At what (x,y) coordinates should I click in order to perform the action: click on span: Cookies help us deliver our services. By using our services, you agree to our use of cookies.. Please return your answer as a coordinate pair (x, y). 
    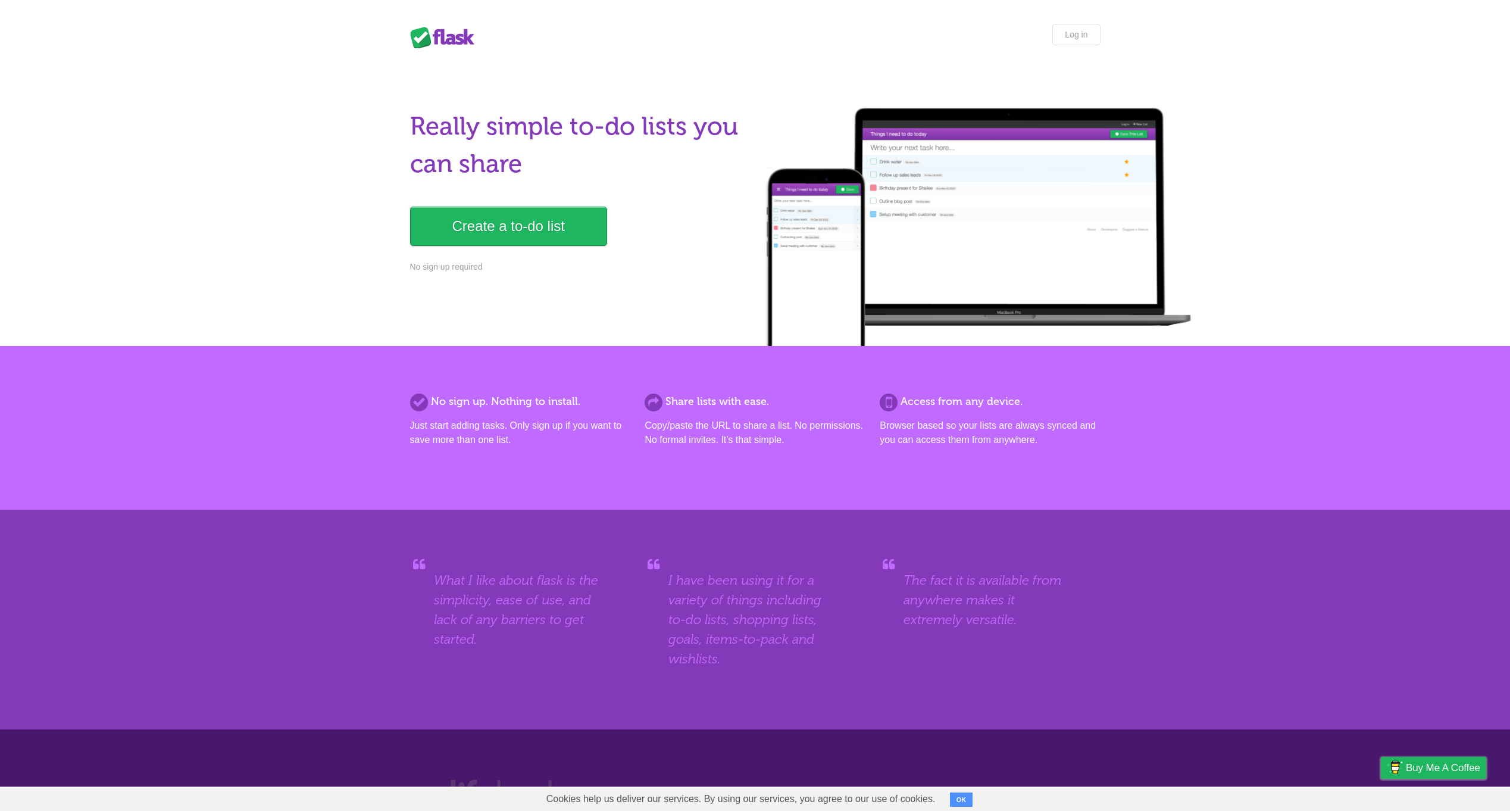
    Looking at the image, I should click on (741, 799).